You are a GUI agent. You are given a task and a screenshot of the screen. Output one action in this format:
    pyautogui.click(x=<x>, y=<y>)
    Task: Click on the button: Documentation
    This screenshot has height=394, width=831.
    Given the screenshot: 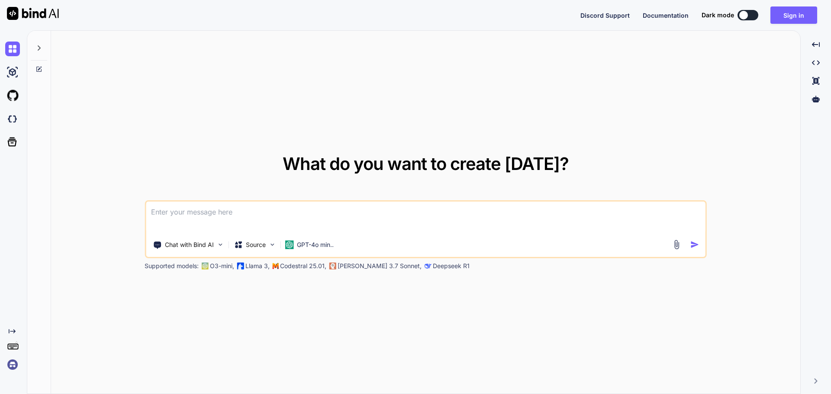 What is the action you would take?
    pyautogui.click(x=666, y=15)
    